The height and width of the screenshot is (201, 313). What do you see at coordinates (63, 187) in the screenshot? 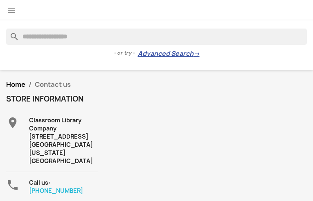
I see `div: Call us:` at bounding box center [63, 187].